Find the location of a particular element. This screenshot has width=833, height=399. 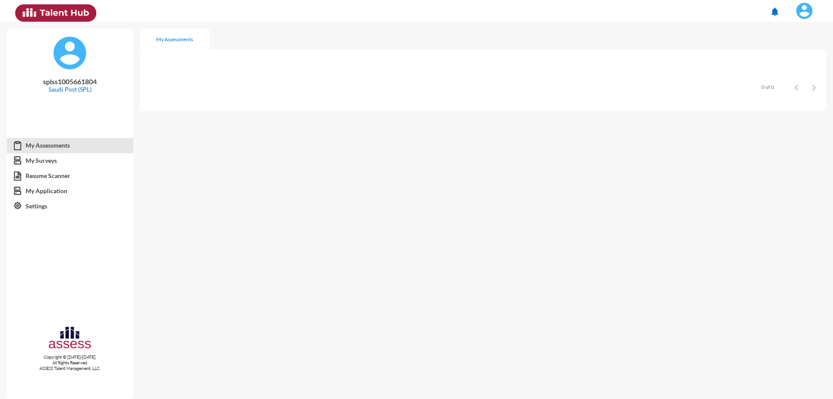

a: Settings is located at coordinates (70, 206).